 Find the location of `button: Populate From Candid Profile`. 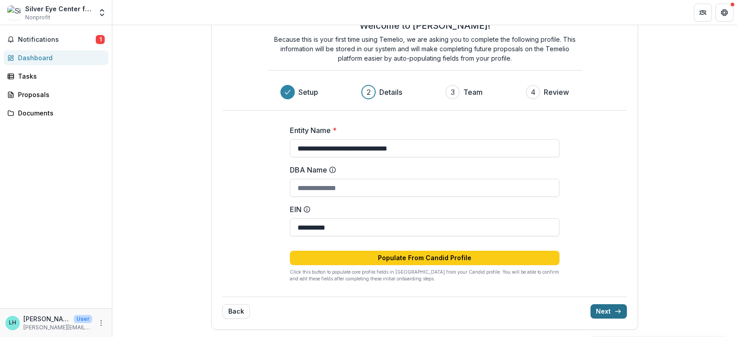

button: Populate From Candid Profile is located at coordinates (425, 258).